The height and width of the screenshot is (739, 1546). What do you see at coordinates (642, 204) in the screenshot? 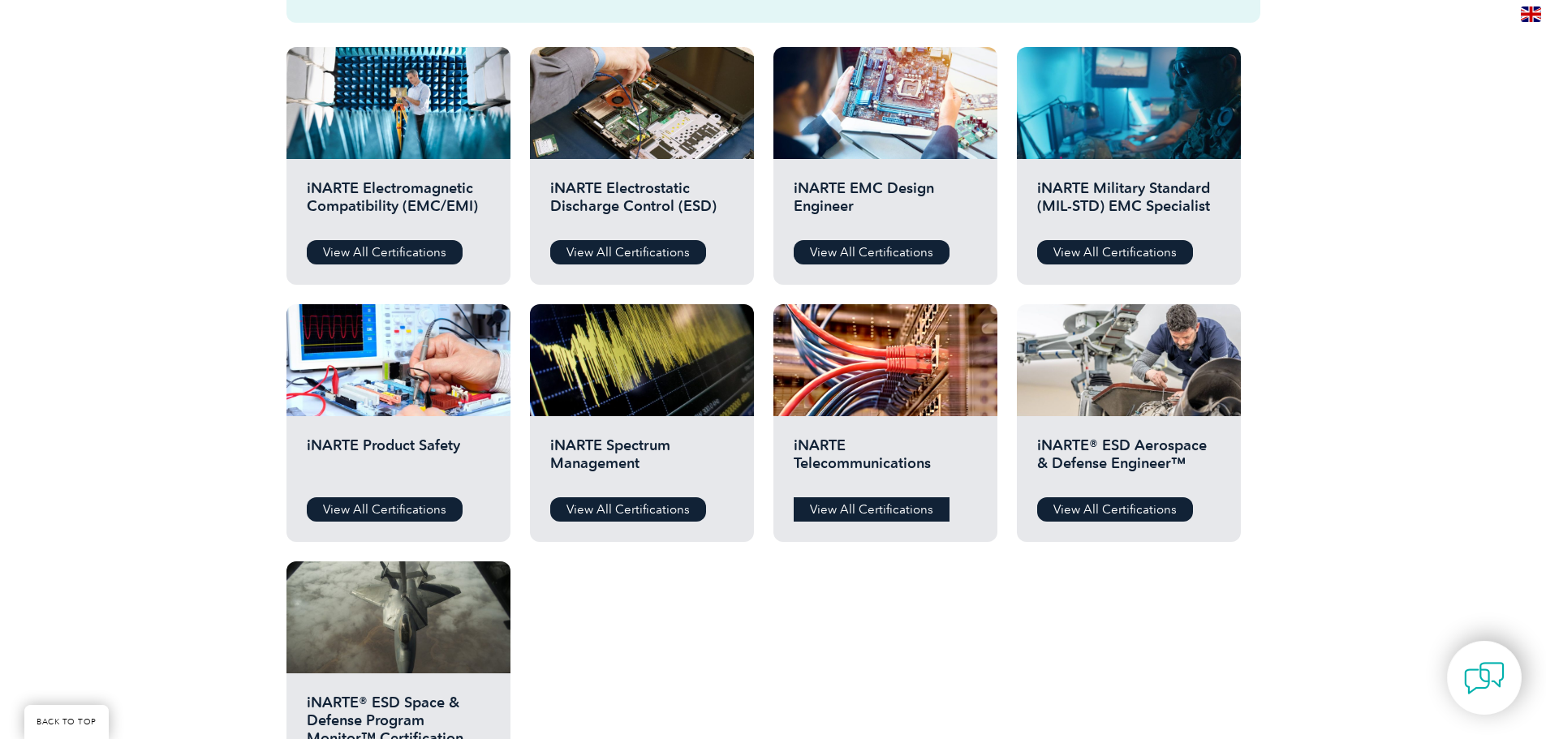
I see `h2: iNARTE Electrostatic Discharge Control (ESD)` at bounding box center [642, 204].